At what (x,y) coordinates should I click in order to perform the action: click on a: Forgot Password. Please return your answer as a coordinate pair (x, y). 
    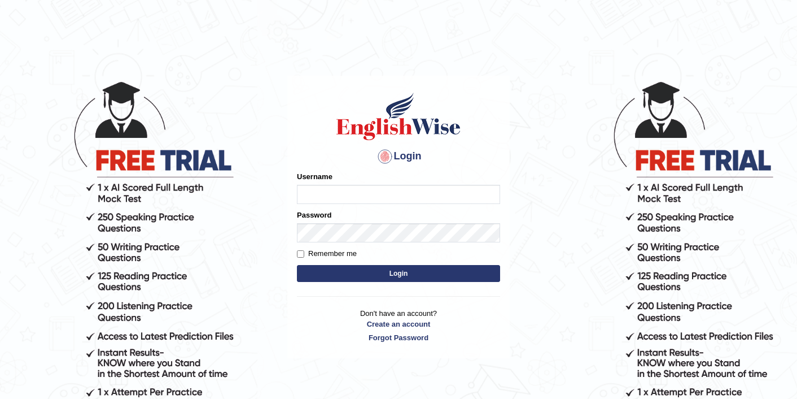
    Looking at the image, I should click on (399, 337).